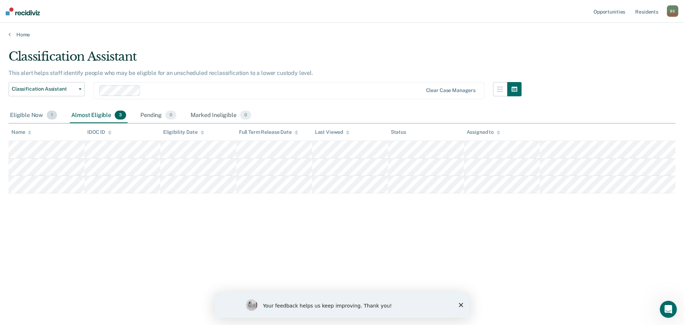  Describe the element at coordinates (99, 132) in the screenshot. I see `div: IDOC ID` at that location.